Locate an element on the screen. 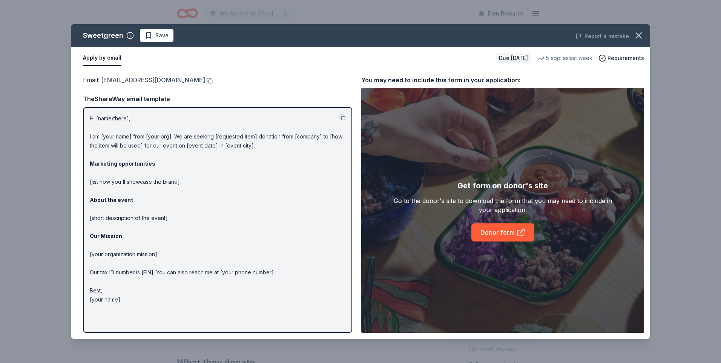 Image resolution: width=721 pixels, height=363 pixels. div: TheShareWay email template is located at coordinates (218, 99).